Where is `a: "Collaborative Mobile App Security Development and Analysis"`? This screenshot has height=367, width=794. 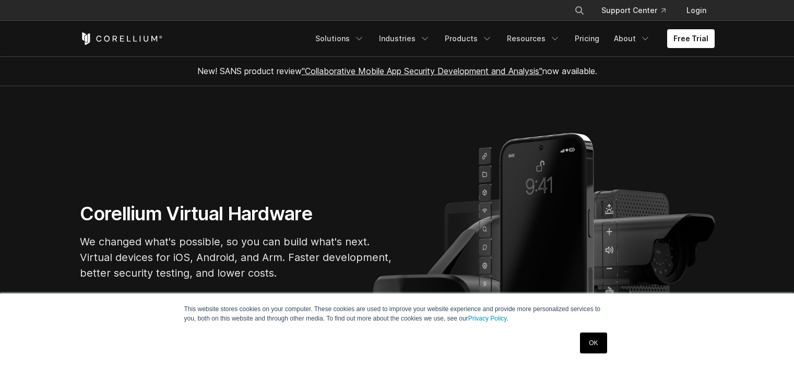
a: "Collaborative Mobile App Security Development and Analysis" is located at coordinates (422, 71).